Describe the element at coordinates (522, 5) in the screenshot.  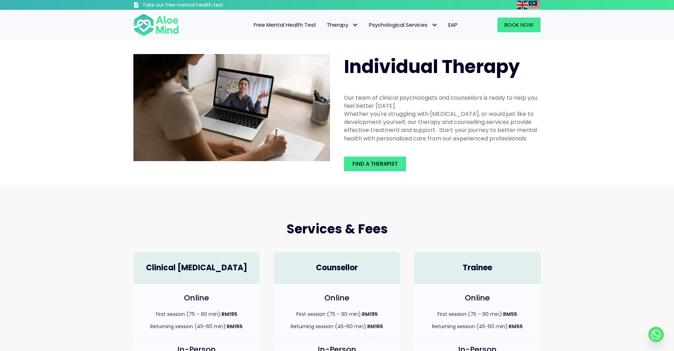
I see `img: en` at that location.